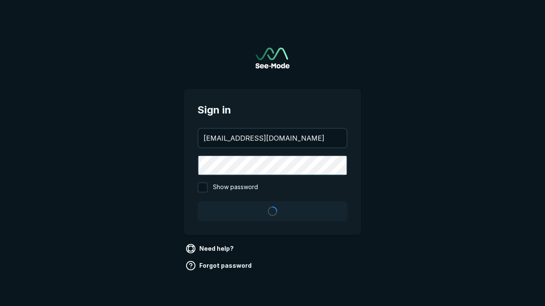 The image size is (545, 306). I want to click on img: See-Mode Logo, so click(272, 58).